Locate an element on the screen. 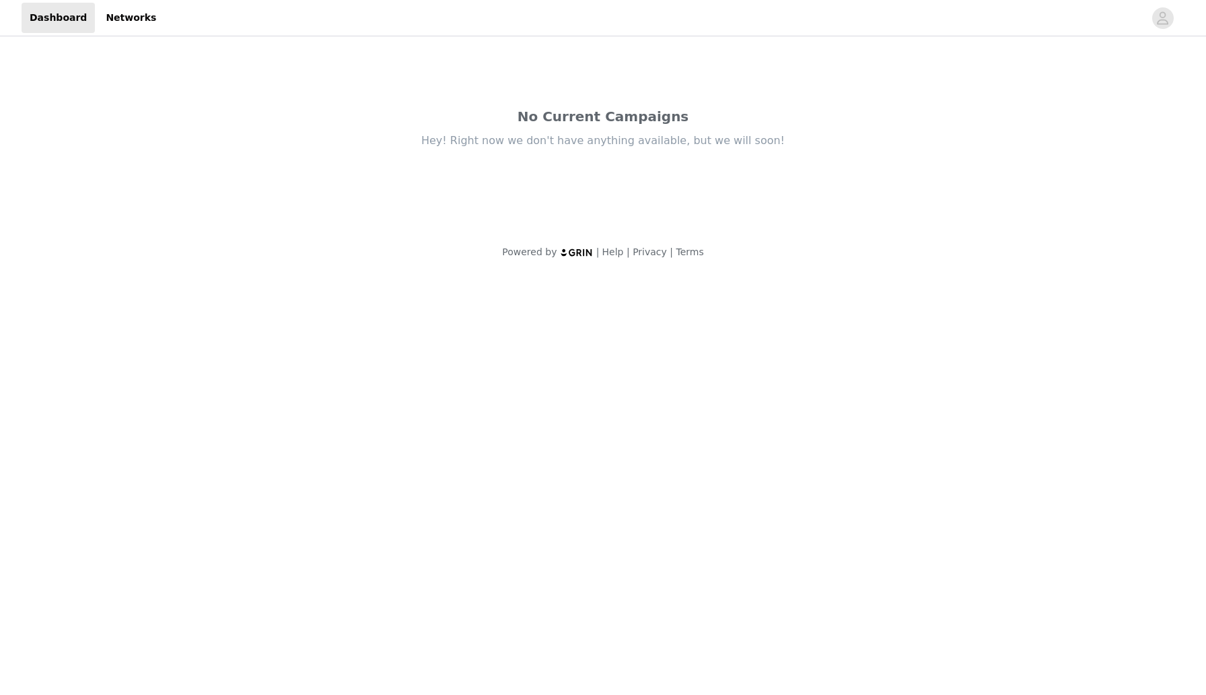 This screenshot has width=1206, height=695. img: logo is located at coordinates (577, 252).